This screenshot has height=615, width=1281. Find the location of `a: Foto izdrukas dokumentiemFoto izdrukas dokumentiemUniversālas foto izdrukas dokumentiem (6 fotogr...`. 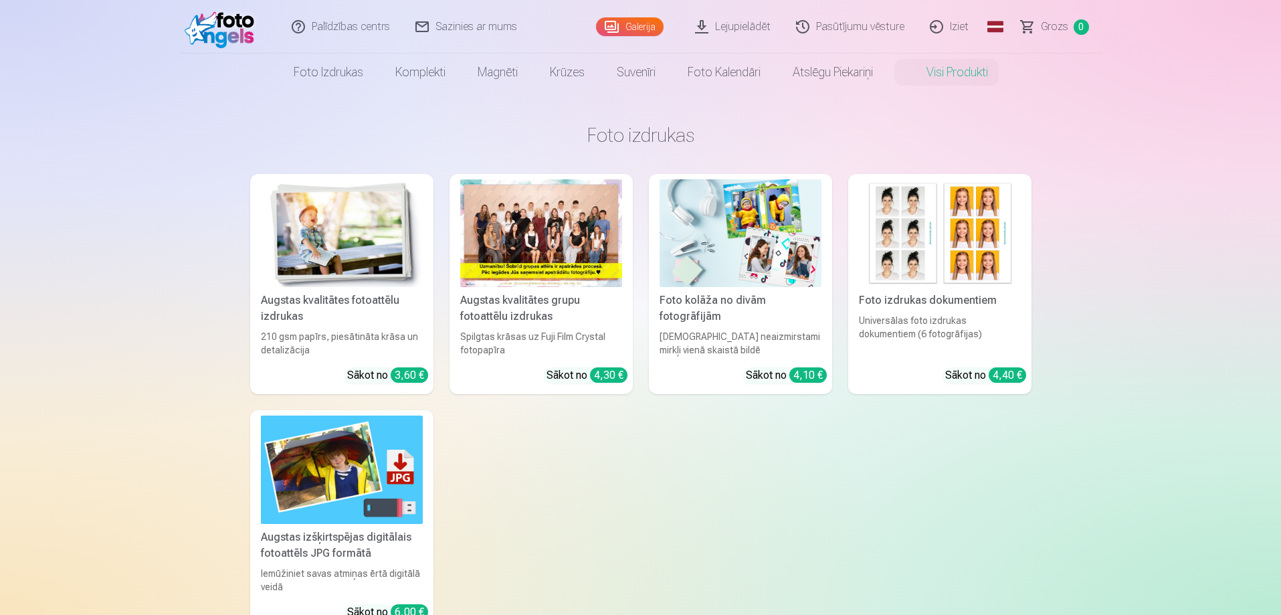

a: Foto izdrukas dokumentiemFoto izdrukas dokumentiemUniversālas foto izdrukas dokumentiem (6 fotogr... is located at coordinates (940, 284).